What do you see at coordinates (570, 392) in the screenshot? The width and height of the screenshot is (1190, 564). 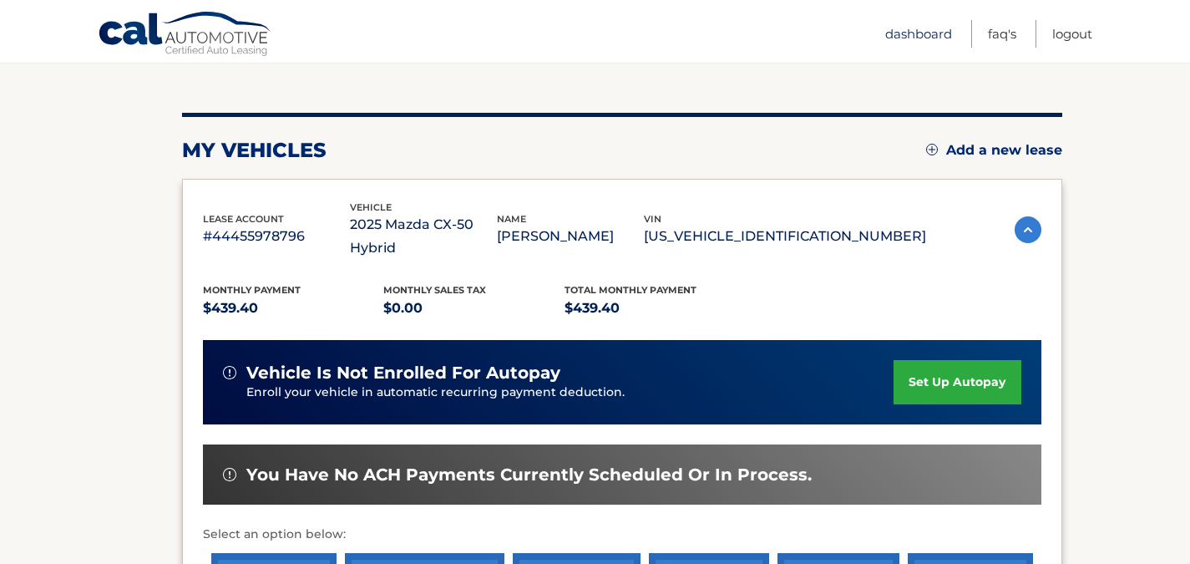 I see `p: Enroll your vehicle in automatic recurring payment deduction.` at bounding box center [570, 392].